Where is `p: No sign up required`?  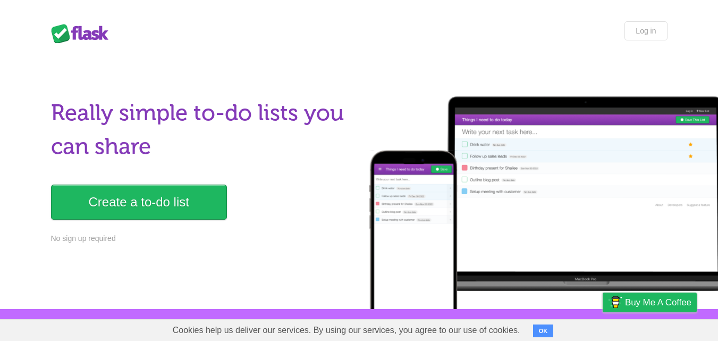
p: No sign up required is located at coordinates (202, 238).